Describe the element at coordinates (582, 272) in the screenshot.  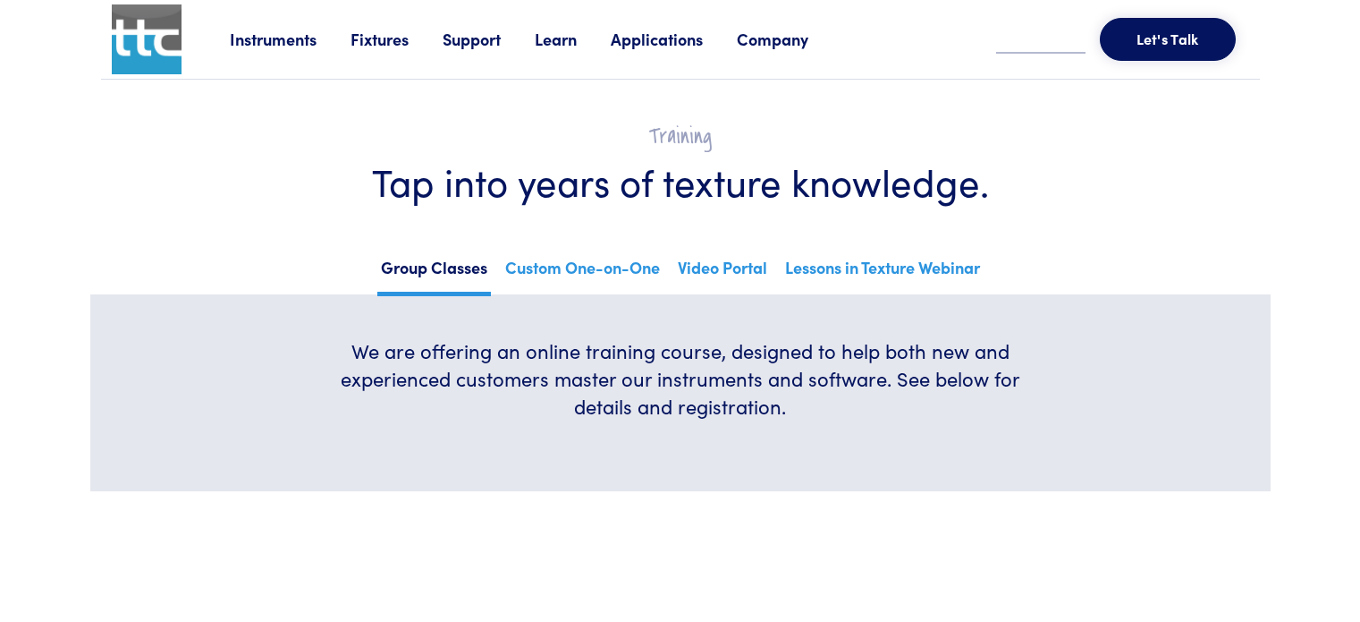
I see `a: Custom One-on-One` at that location.